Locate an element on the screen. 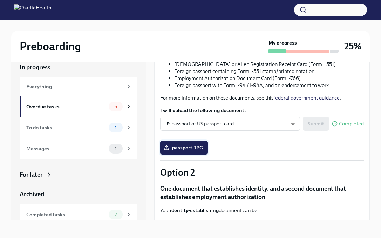 The width and height of the screenshot is (381, 238). div: Messages is located at coordinates (66, 148).